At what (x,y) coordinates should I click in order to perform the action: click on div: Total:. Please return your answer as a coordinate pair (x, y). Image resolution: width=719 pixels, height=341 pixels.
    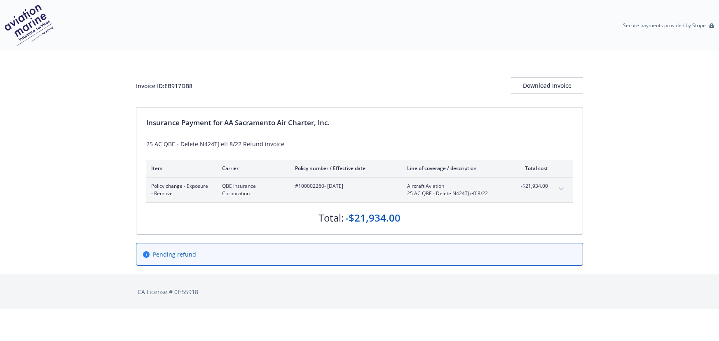
    Looking at the image, I should click on (331, 218).